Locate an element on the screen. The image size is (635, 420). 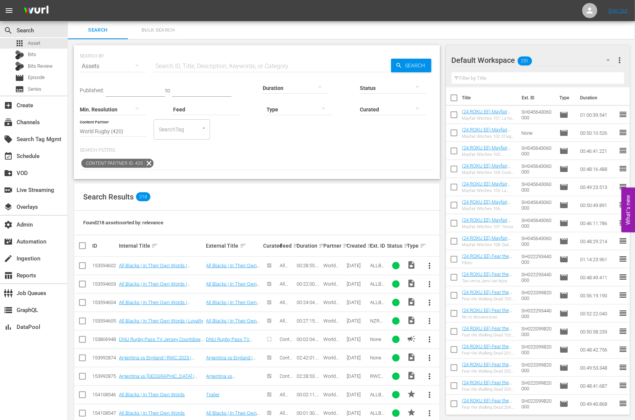
td: 00:50:10.526 is located at coordinates (597, 133).